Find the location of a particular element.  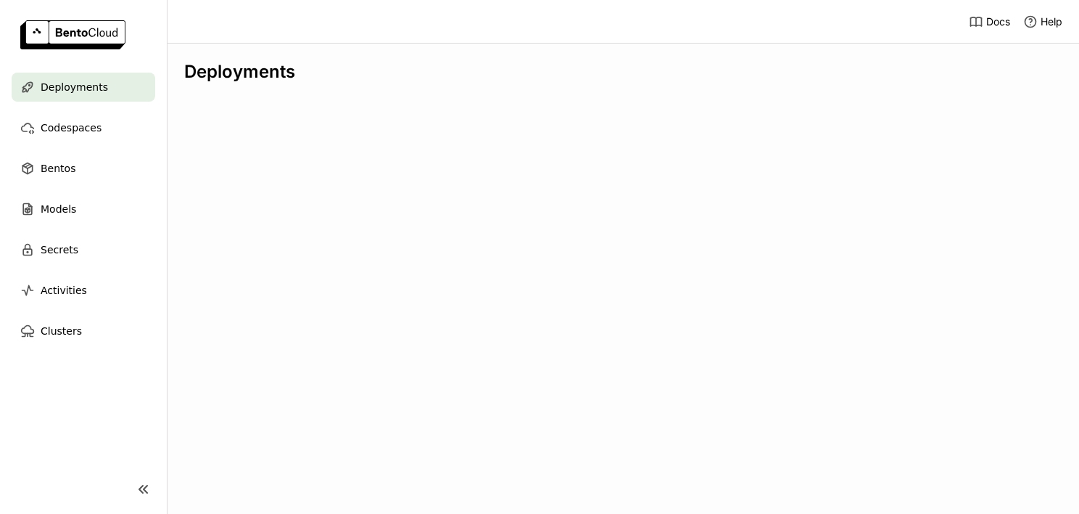

div: Help is located at coordinates (1043, 22).